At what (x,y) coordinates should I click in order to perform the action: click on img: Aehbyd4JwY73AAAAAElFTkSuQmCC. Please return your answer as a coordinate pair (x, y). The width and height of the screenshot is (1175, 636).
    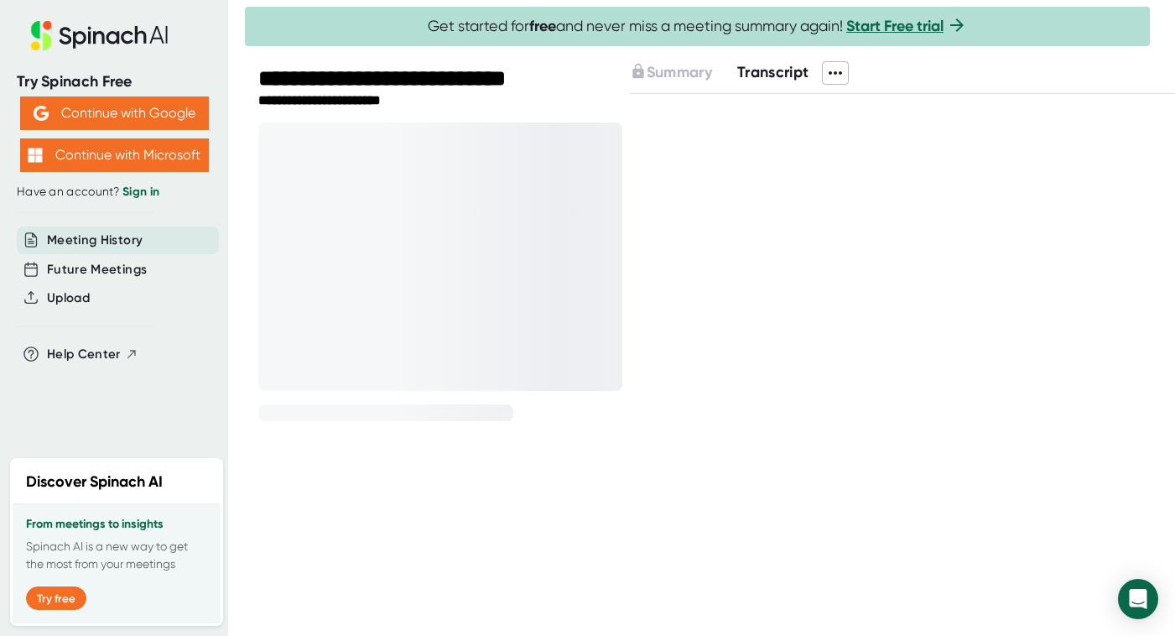
    Looking at the image, I should click on (41, 113).